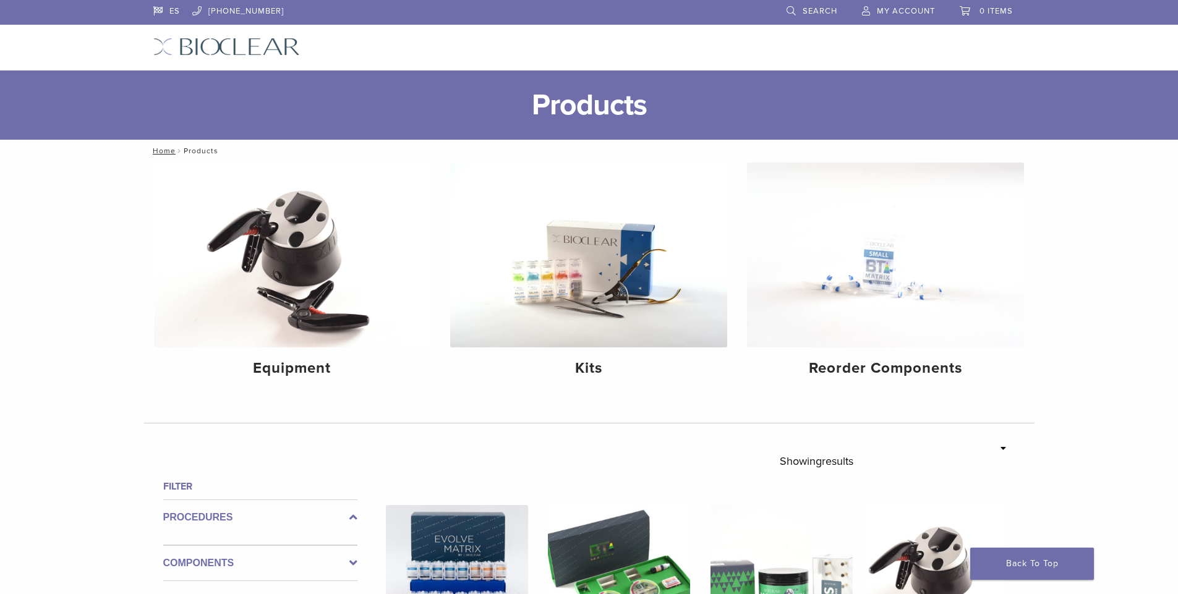 This screenshot has height=594, width=1178. Describe the element at coordinates (996, 11) in the screenshot. I see `span: 0 items` at that location.